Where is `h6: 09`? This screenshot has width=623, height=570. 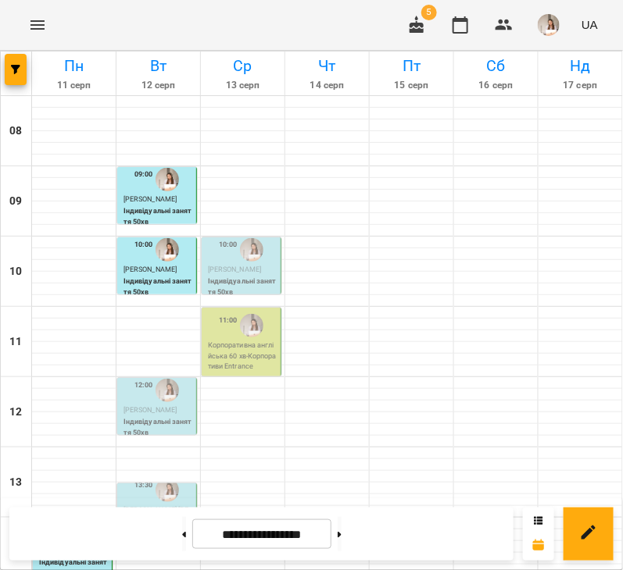
h6: 09 is located at coordinates (16, 202).